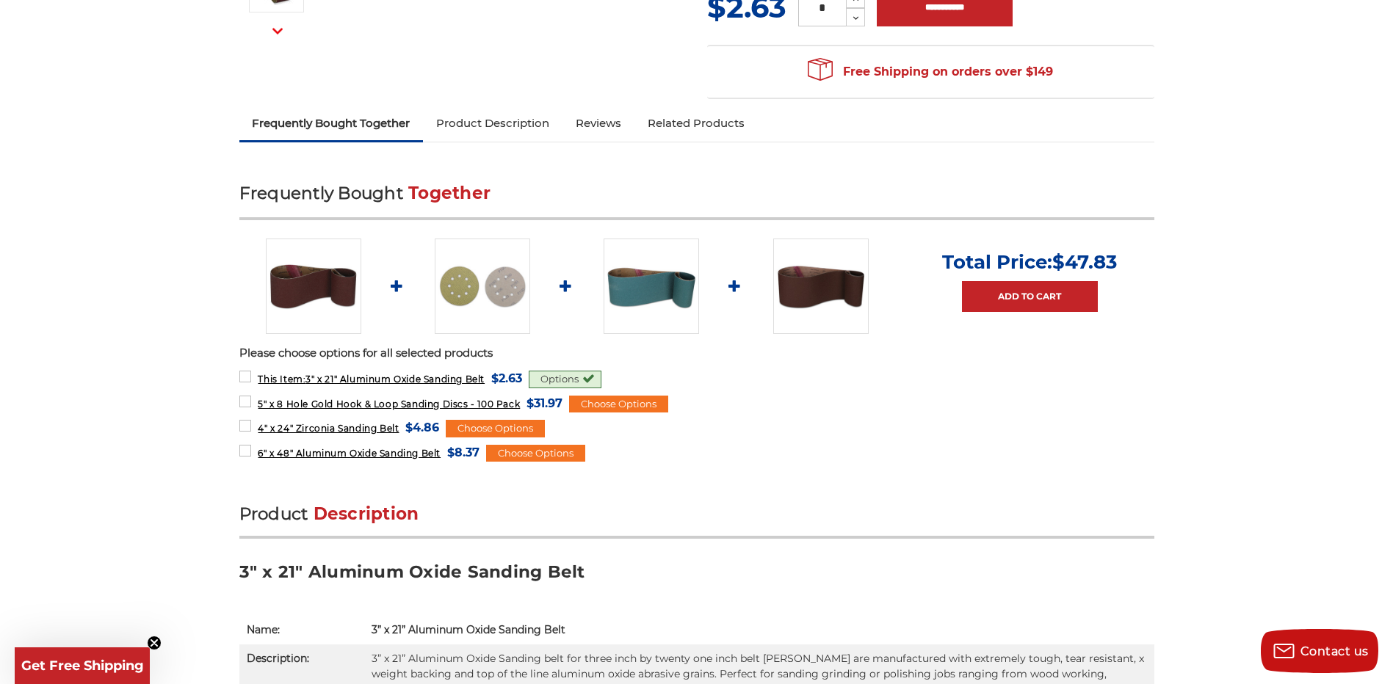 This screenshot has height=684, width=1393. What do you see at coordinates (463, 452) in the screenshot?
I see `span: $8.37` at bounding box center [463, 452].